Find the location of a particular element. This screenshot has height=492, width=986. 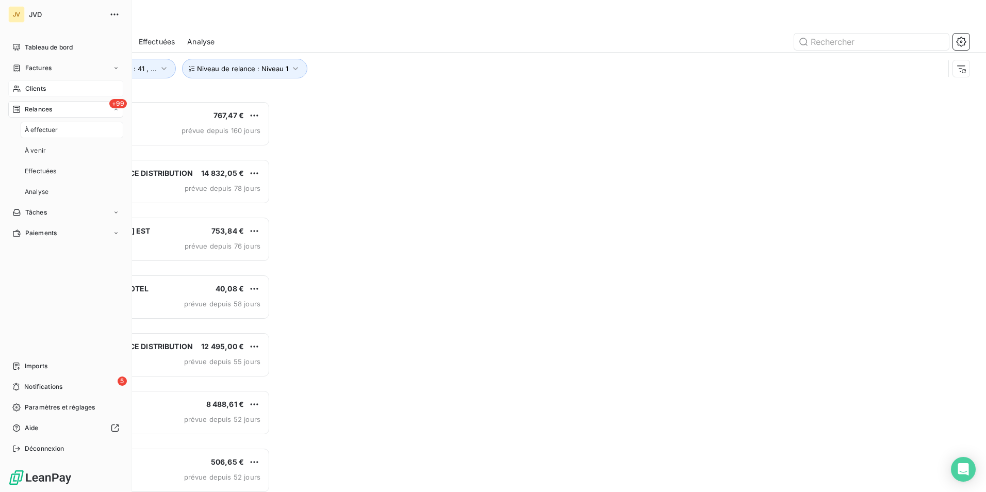

span: 8 488,61 € is located at coordinates (225, 404).